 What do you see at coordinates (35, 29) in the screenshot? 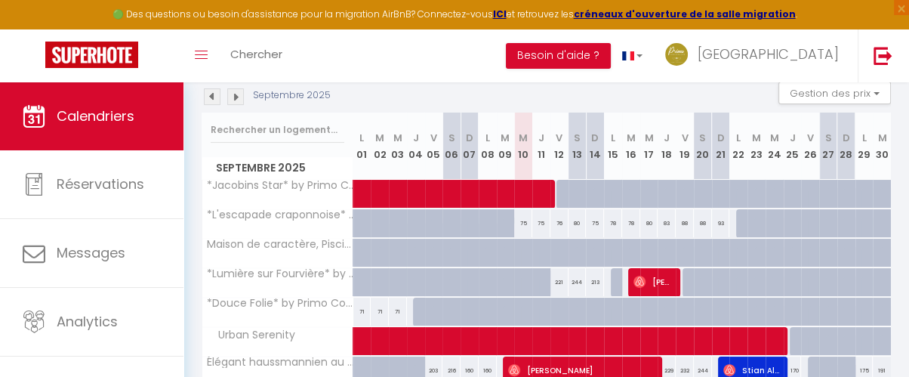
I see `button: Ouvrir le widget de chat LiveChat` at bounding box center [35, 29].